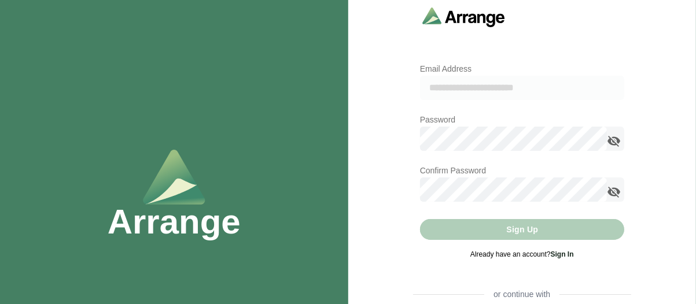  What do you see at coordinates (174, 222) in the screenshot?
I see `h1: Arrange` at bounding box center [174, 222].